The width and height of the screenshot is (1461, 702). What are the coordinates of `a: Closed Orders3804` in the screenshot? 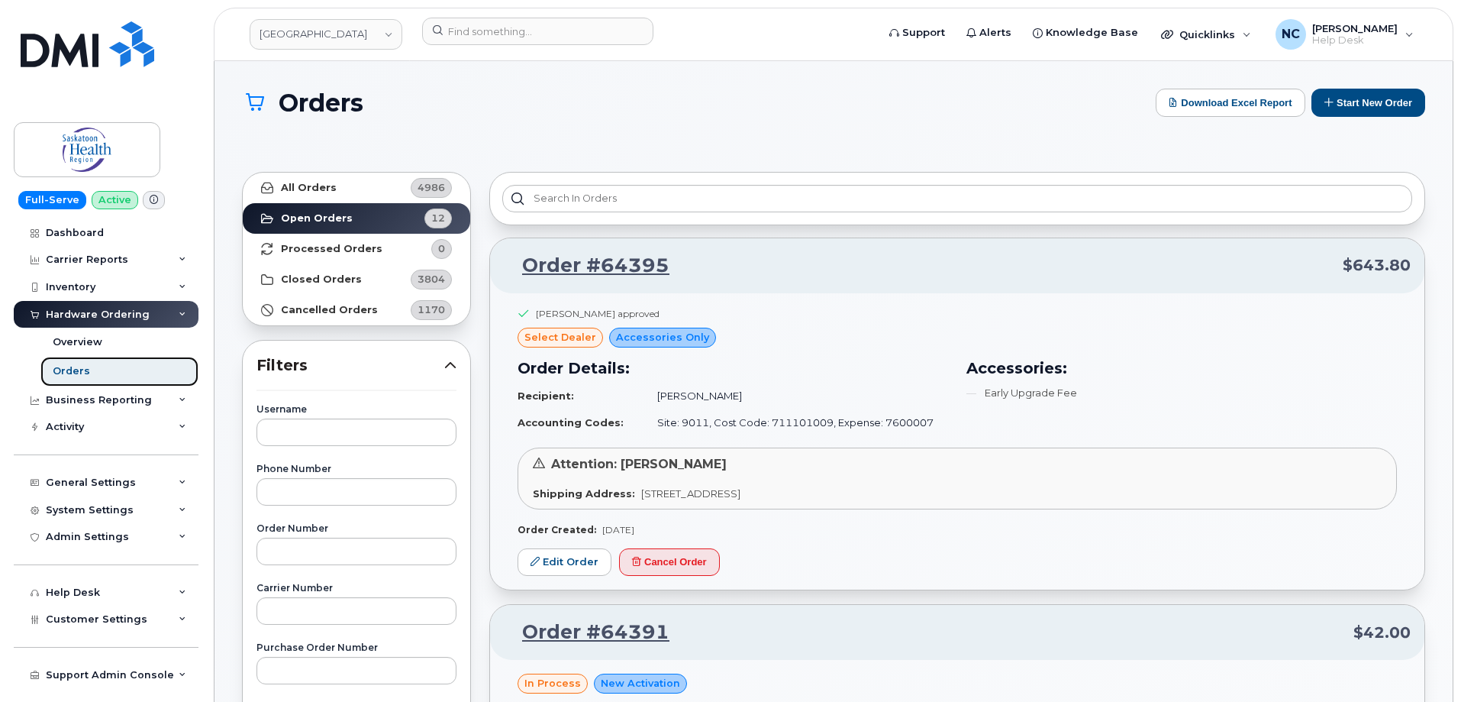 It's located at (357, 279).